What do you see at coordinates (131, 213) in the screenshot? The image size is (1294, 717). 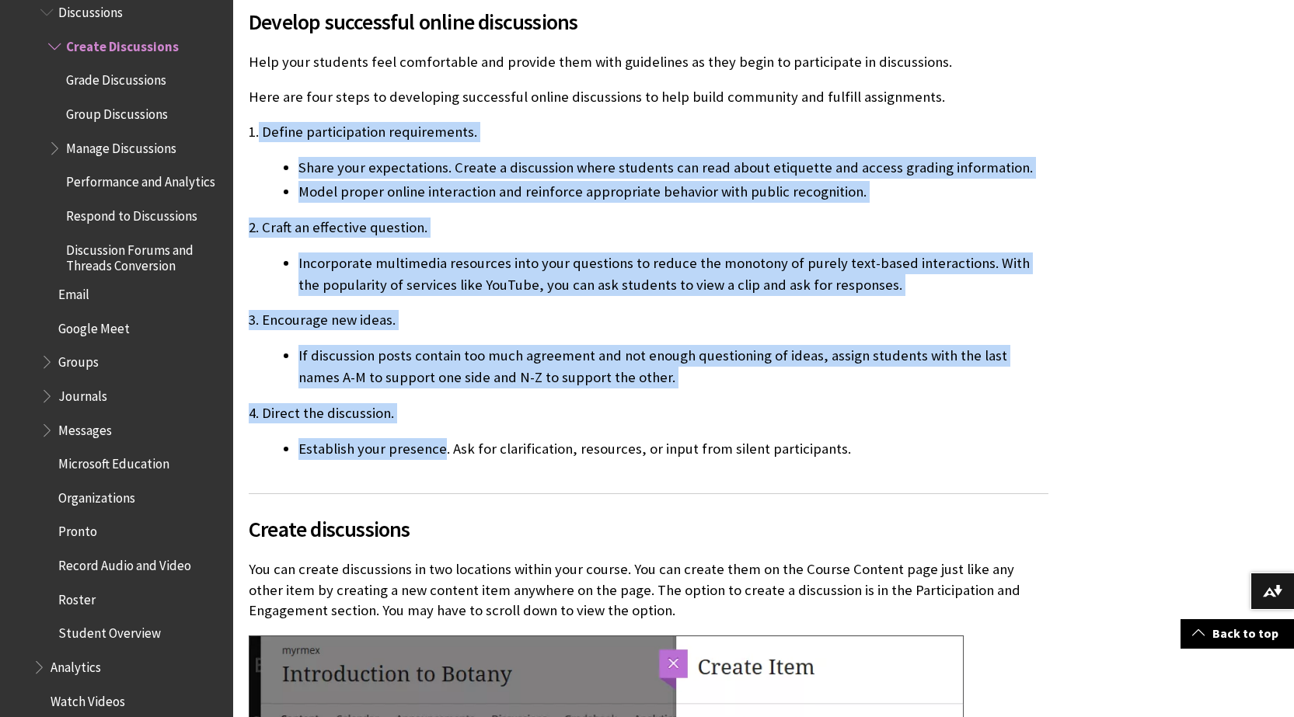 I see `span: Respond to Discussions` at bounding box center [131, 213].